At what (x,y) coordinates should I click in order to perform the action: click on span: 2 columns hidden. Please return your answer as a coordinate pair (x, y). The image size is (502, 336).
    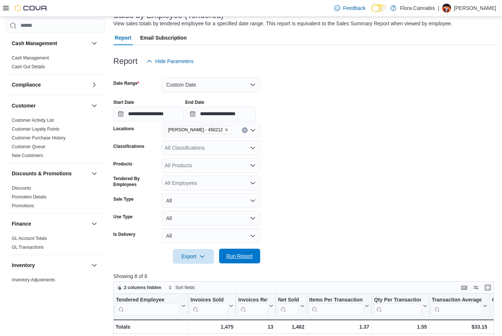
    Looking at the image, I should click on (143, 288).